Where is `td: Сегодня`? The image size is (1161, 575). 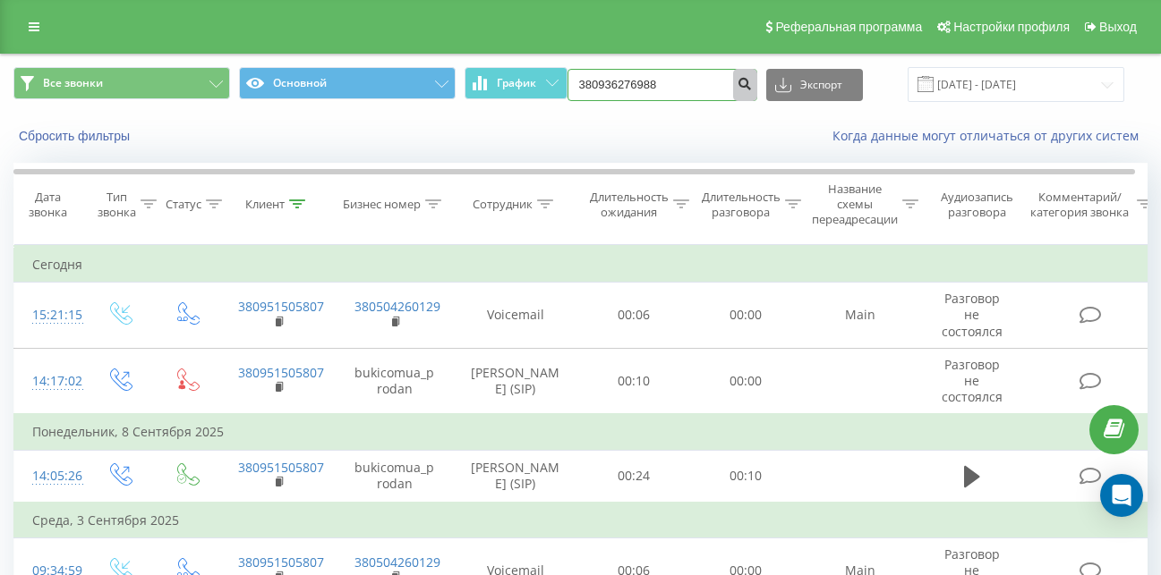
td: Сегодня is located at coordinates (587, 265).